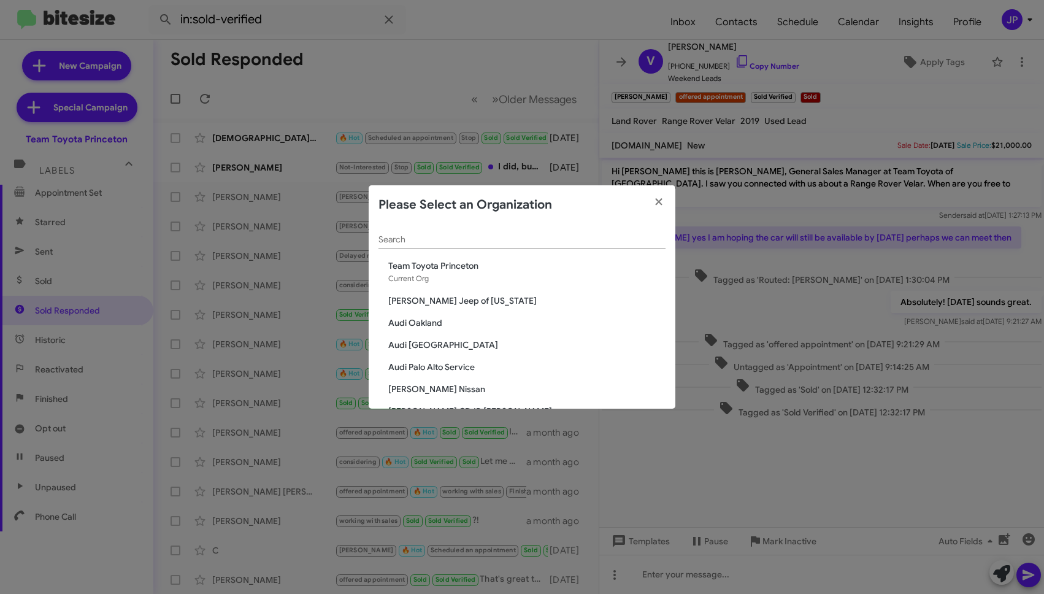 The image size is (1044, 594). Describe the element at coordinates (527, 266) in the screenshot. I see `span: Team Toyota Princeton` at that location.